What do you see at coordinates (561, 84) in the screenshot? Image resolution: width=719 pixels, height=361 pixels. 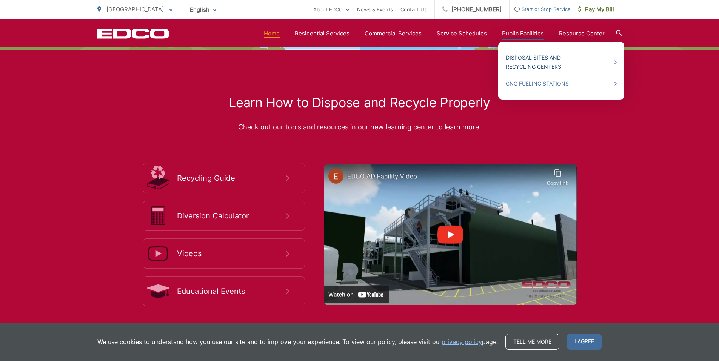 I see `a: CNG Fueling Stations` at bounding box center [561, 84].